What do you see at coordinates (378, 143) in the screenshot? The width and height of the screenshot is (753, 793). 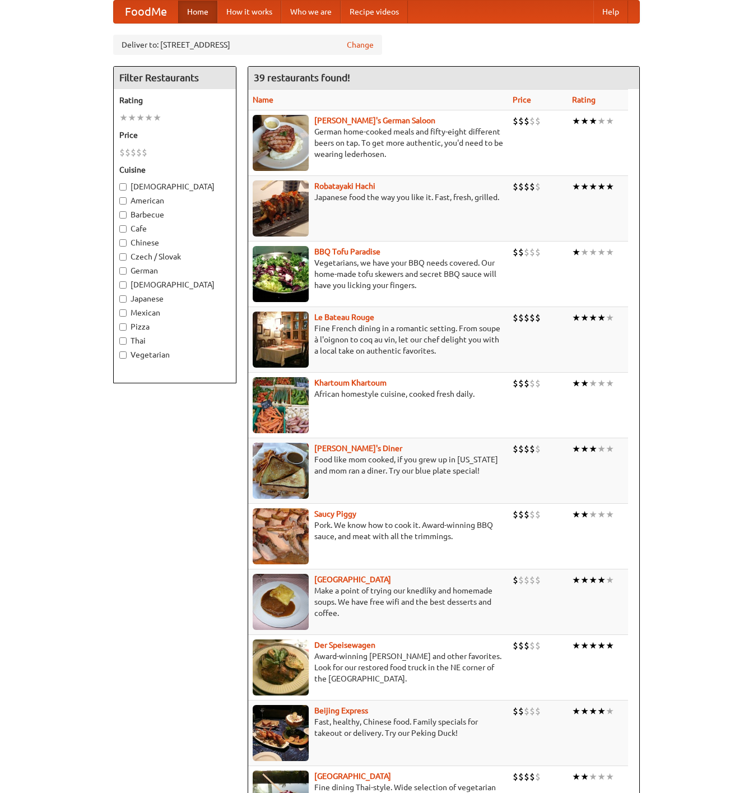 I see `p: German home-cooked meals and fifty-eight different beers on tap. To get more authentic, you'd nee...` at bounding box center [378, 143].